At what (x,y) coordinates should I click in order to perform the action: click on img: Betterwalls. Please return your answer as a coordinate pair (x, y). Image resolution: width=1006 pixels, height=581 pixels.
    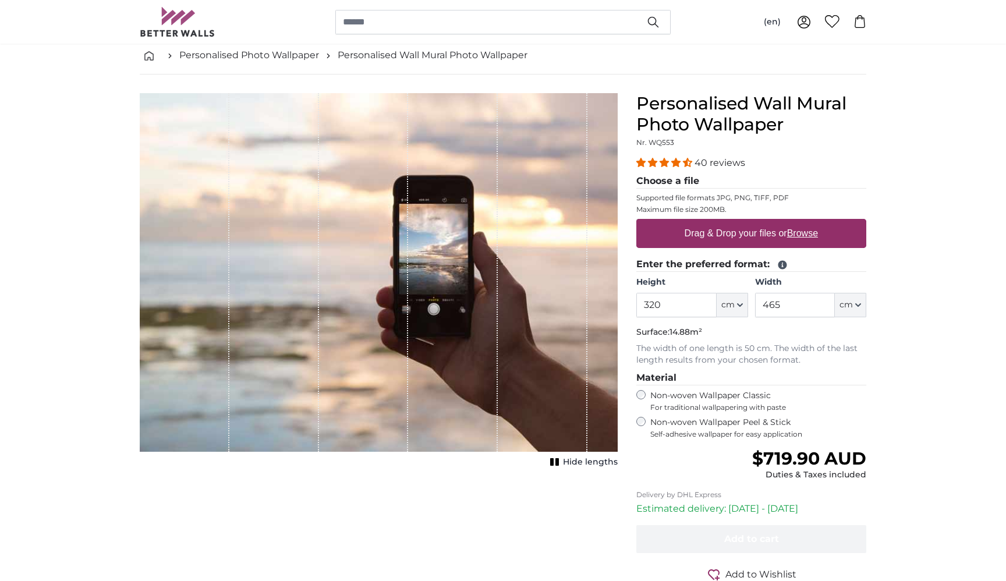
    Looking at the image, I should click on (177, 22).